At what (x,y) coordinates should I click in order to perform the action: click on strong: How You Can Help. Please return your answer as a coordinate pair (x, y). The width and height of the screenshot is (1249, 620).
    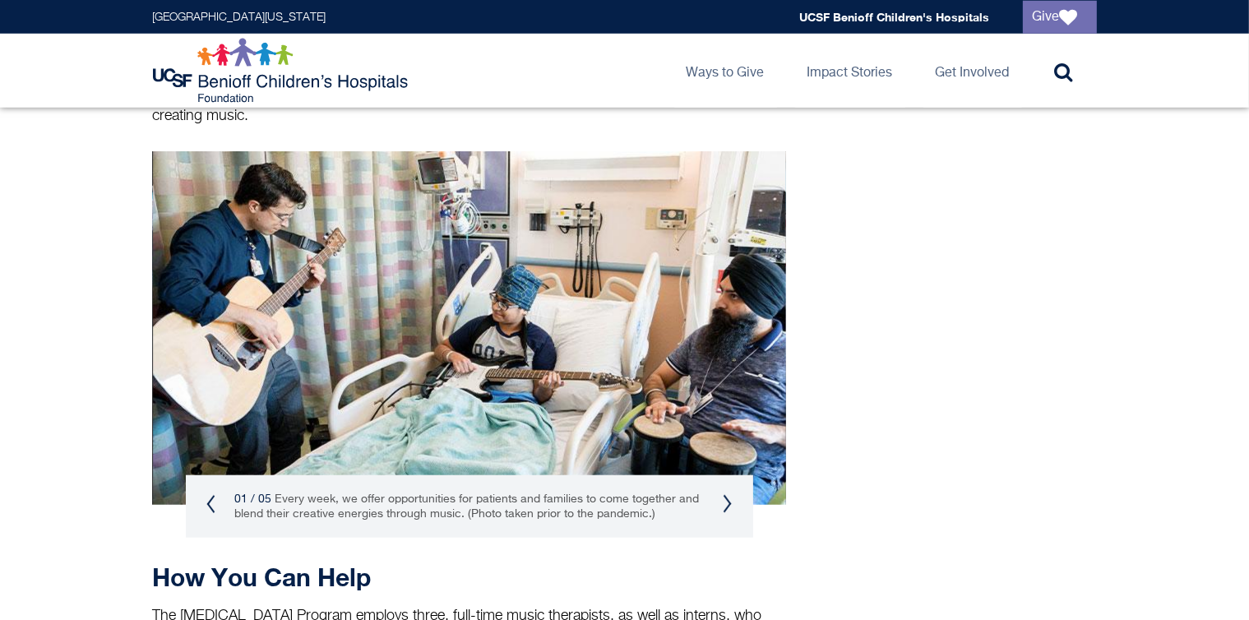
    Looking at the image, I should click on (262, 577).